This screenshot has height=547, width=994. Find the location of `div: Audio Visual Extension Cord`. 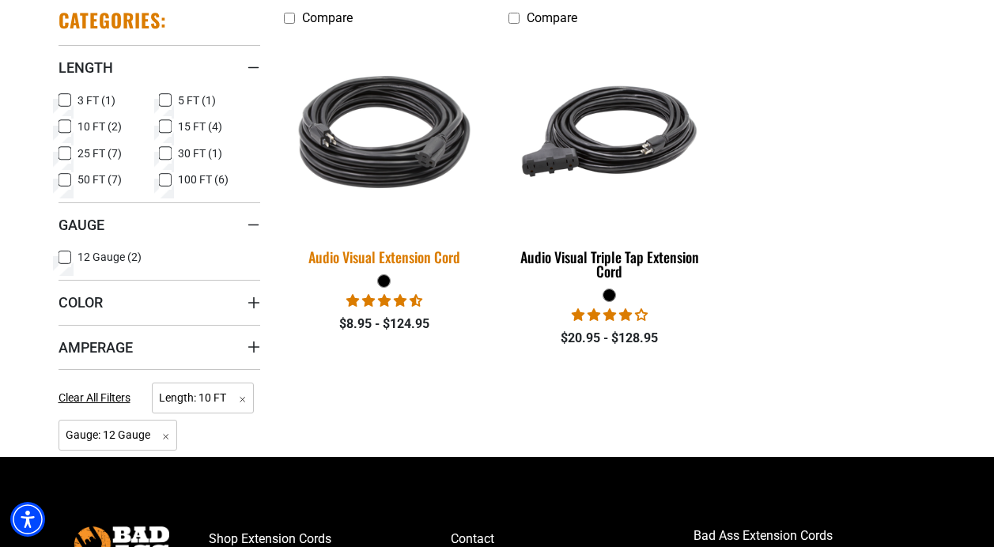

div: Audio Visual Extension Cord is located at coordinates (384, 257).